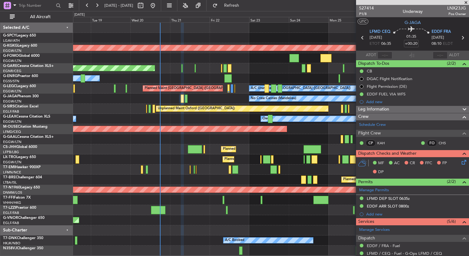  Describe the element at coordinates (12, 172) in the screenshot. I see `a: LFMN/NCE` at that location.